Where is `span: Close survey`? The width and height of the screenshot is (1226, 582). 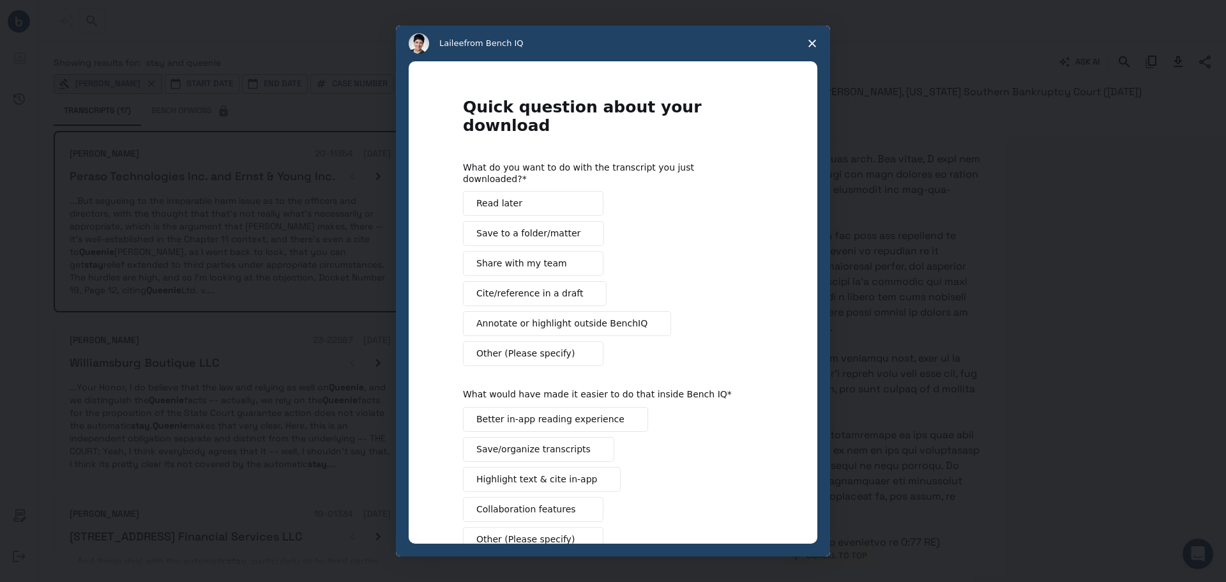
span: Close survey is located at coordinates (812, 43).